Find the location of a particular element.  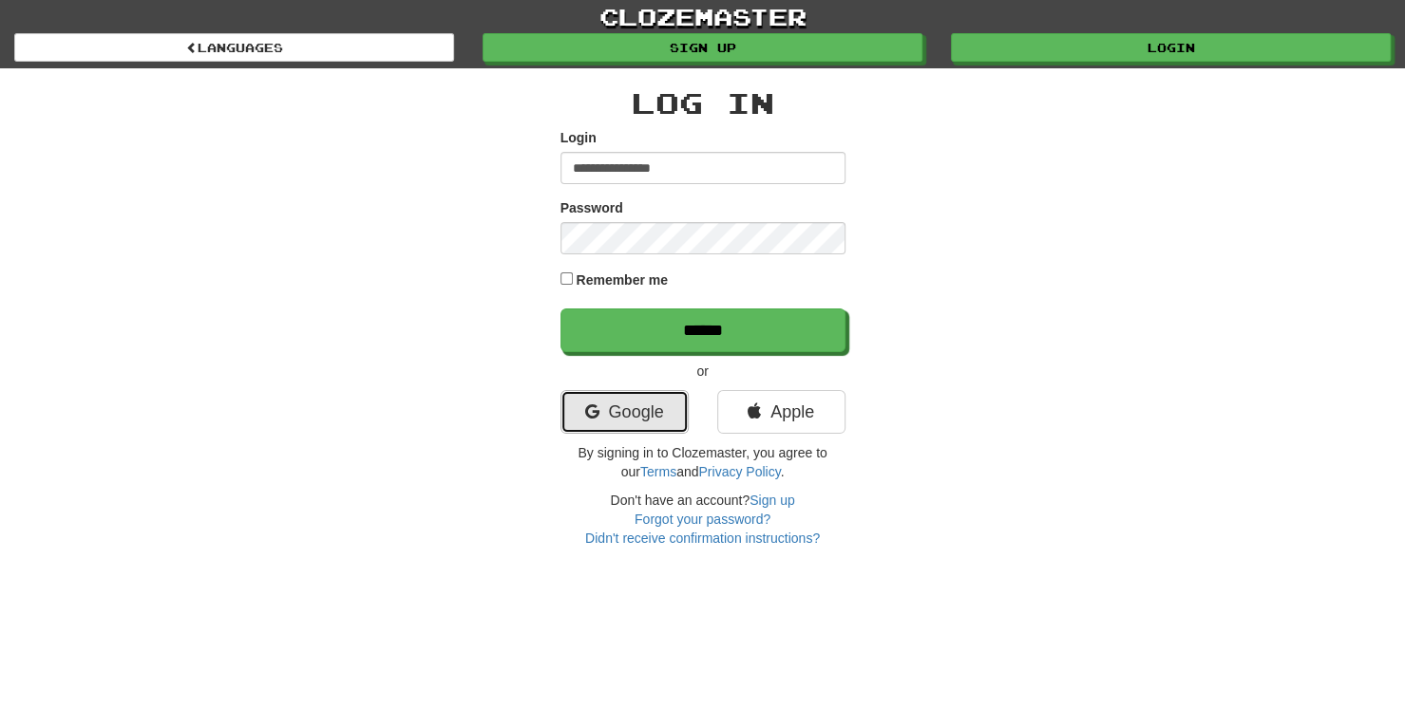

h2: Log In is located at coordinates (703, 103).